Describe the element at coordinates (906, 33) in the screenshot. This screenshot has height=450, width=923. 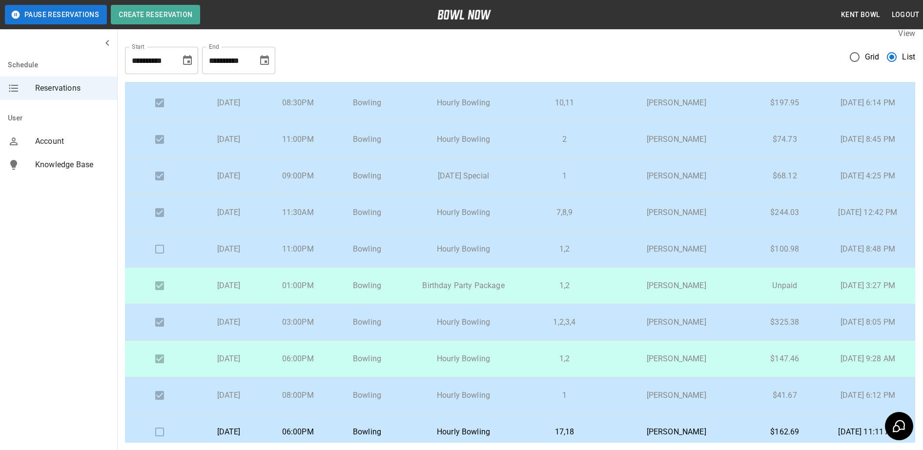
I see `label: View` at that location.